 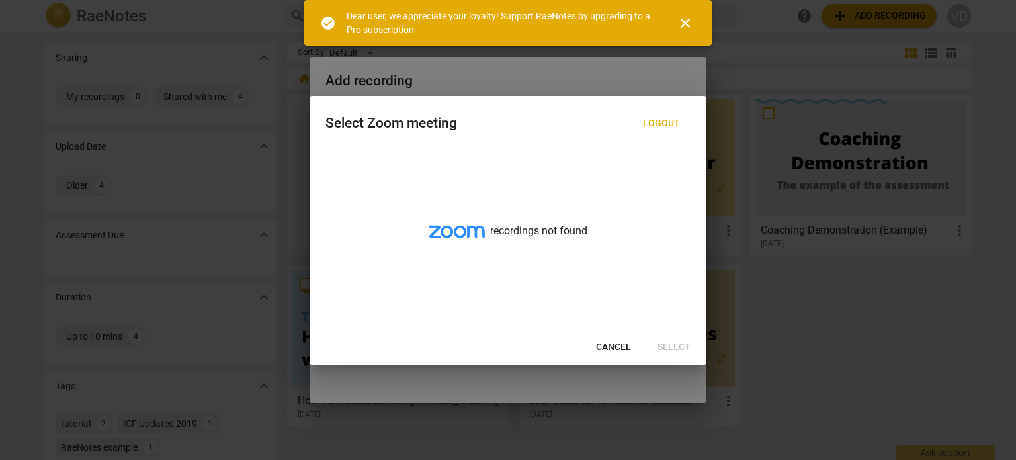 I want to click on button: Cancel, so click(x=613, y=347).